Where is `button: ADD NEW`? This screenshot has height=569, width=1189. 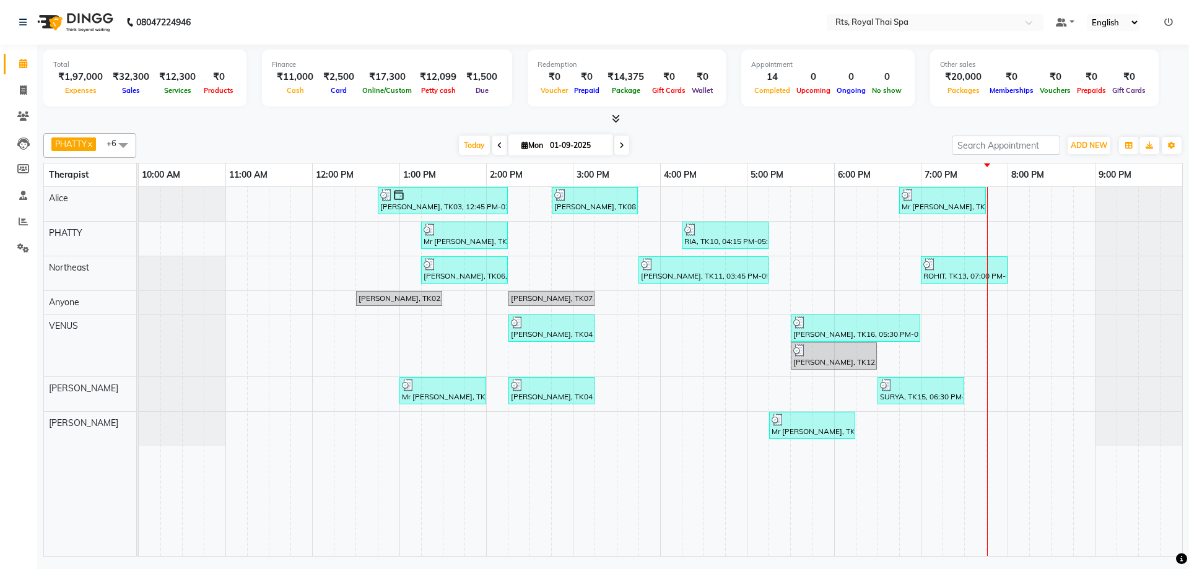
button: ADD NEW is located at coordinates (1089, 146).